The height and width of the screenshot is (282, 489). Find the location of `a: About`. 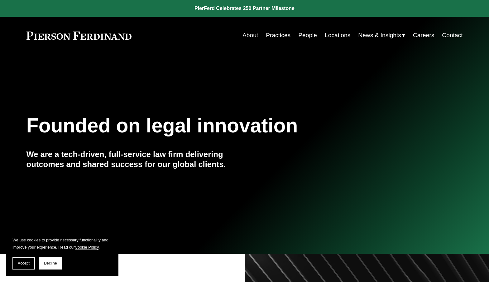

a: About is located at coordinates (250, 35).